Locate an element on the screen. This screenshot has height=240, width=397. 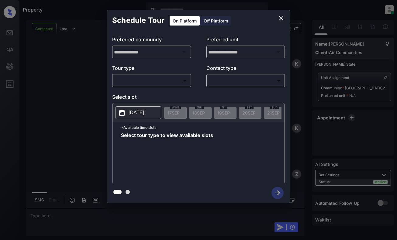
p: Select slot is located at coordinates (198, 98).